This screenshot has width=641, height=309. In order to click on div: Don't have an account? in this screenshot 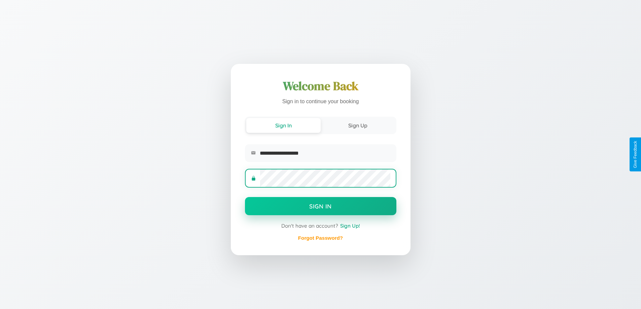, I will do `click(321, 226)`.